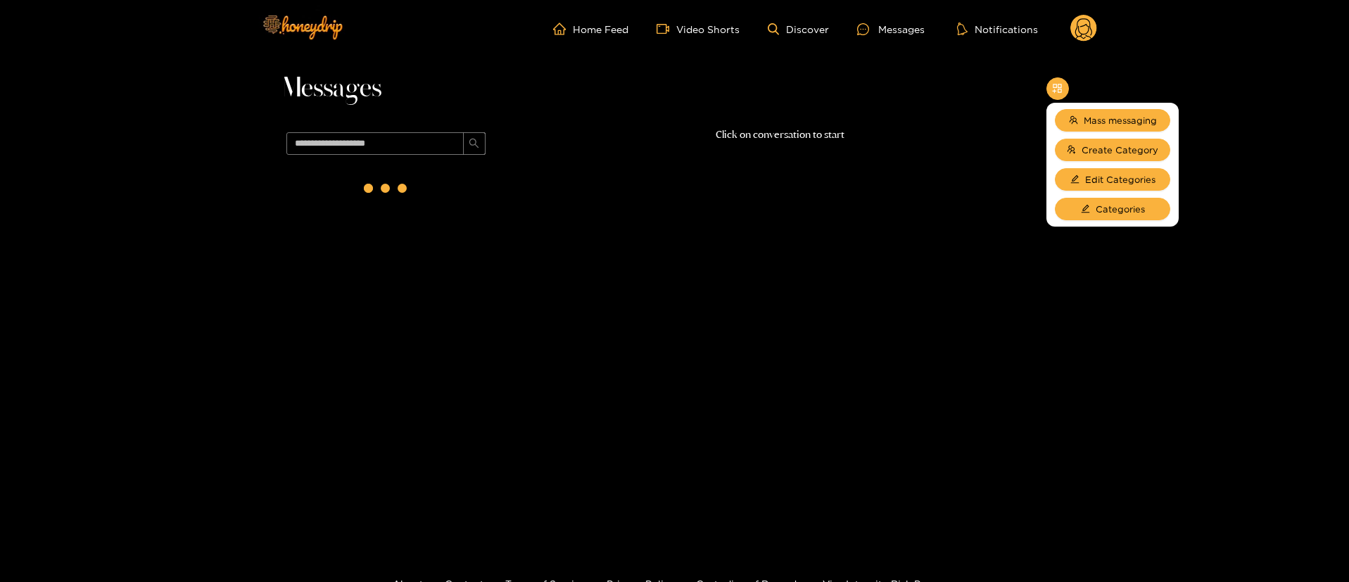  What do you see at coordinates (590, 29) in the screenshot?
I see `a: Home Feed` at bounding box center [590, 29].